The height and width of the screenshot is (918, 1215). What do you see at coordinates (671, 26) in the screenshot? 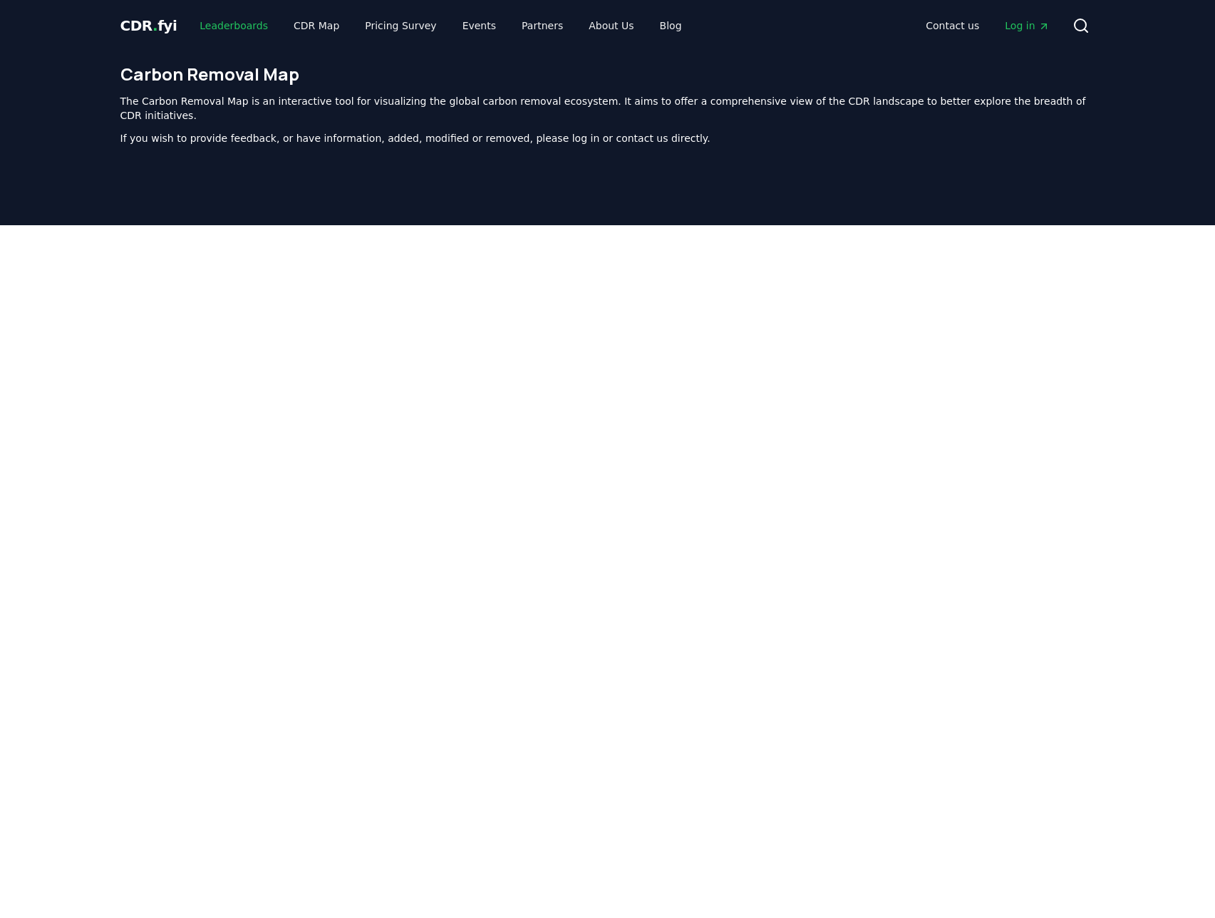
I see `a: Blog` at bounding box center [671, 26].